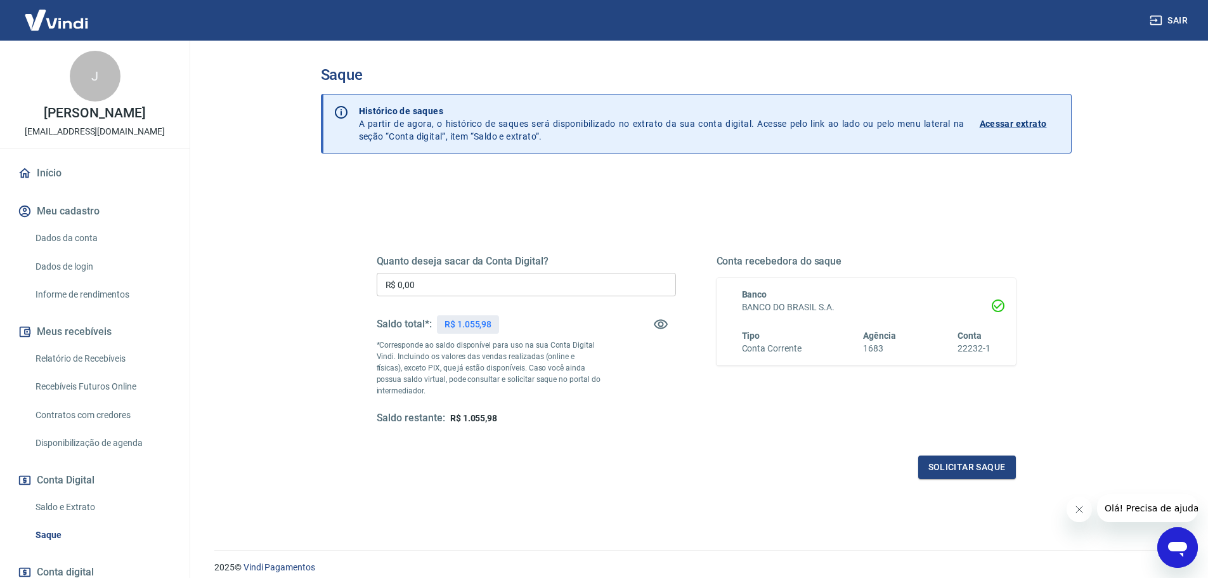  What do you see at coordinates (102, 535) in the screenshot?
I see `a: Saque` at bounding box center [102, 535].